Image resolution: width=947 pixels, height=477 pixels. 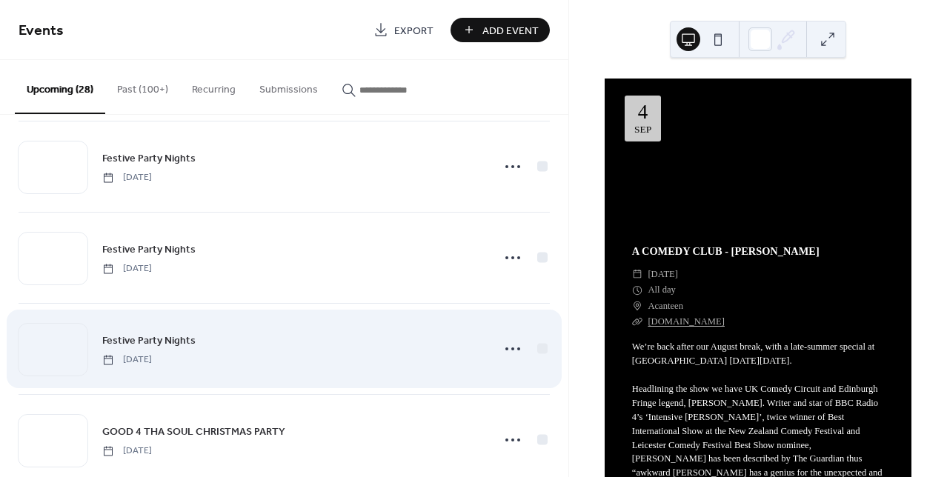 I want to click on span: Events, so click(x=41, y=30).